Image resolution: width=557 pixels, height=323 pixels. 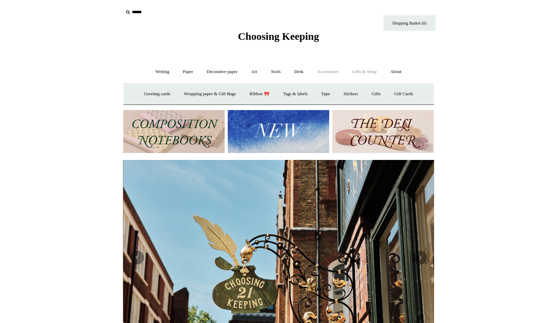 I want to click on a: Desk, so click(x=299, y=72).